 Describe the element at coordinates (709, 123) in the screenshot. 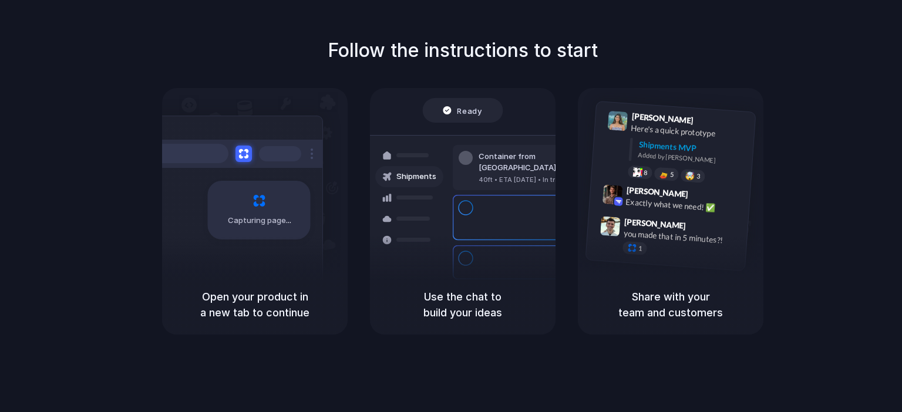

I see `span: 9:41 AM` at that location.